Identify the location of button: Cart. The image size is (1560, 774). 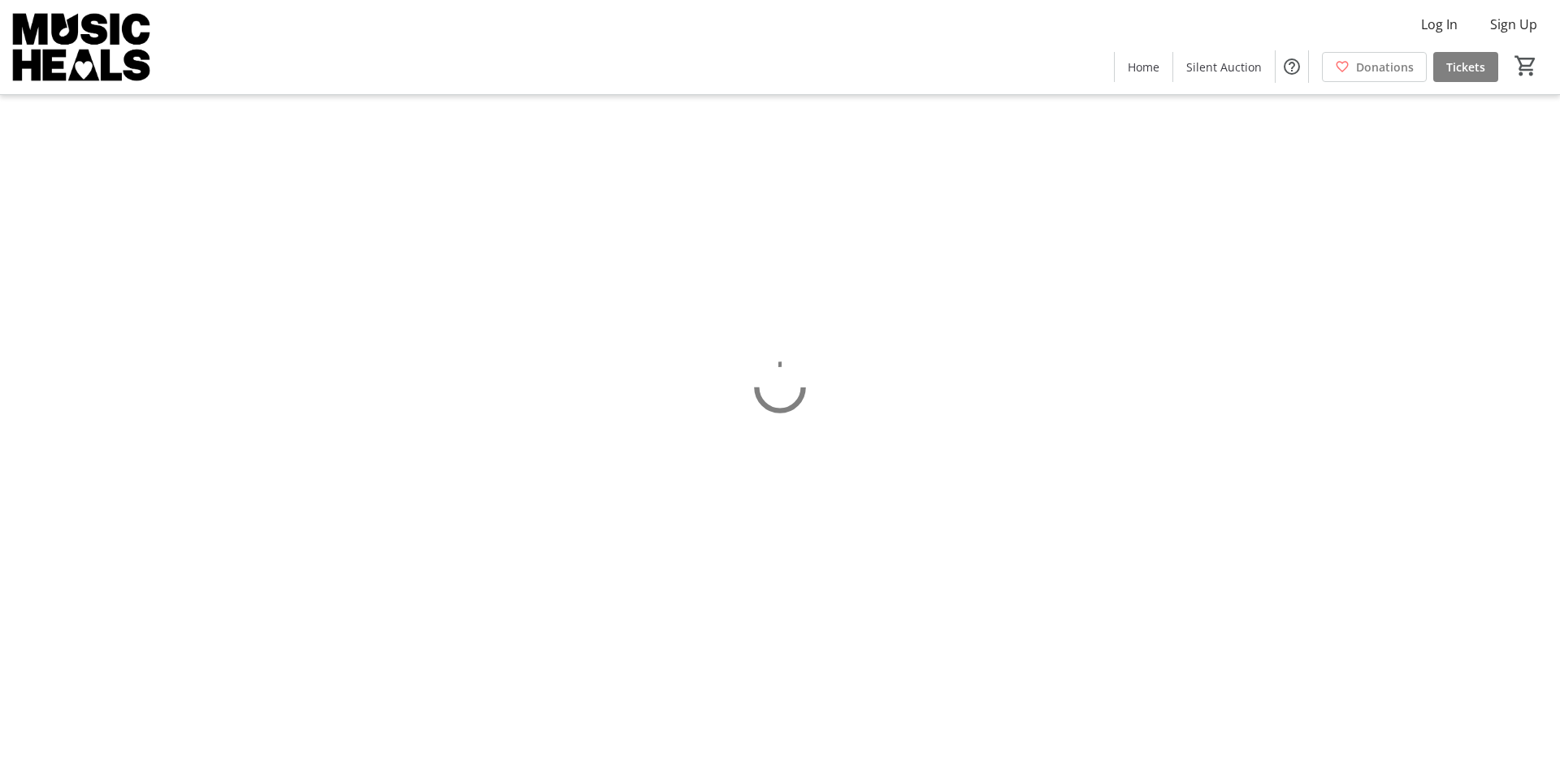
(1526, 66).